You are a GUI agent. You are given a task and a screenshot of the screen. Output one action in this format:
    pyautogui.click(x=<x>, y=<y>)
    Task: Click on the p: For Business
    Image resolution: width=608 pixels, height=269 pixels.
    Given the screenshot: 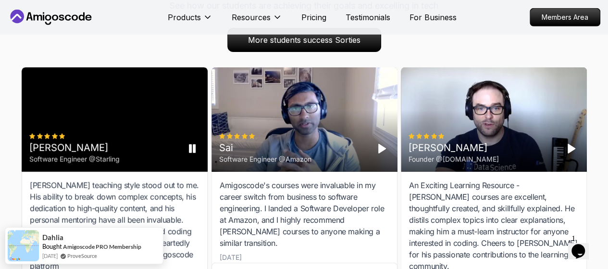 What is the action you would take?
    pyautogui.click(x=433, y=17)
    